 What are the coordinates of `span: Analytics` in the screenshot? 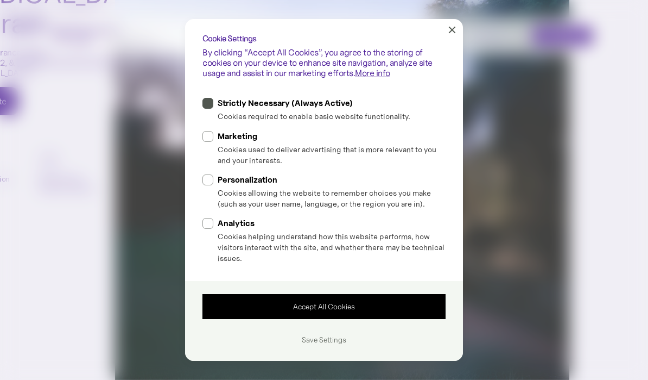 It's located at (236, 223).